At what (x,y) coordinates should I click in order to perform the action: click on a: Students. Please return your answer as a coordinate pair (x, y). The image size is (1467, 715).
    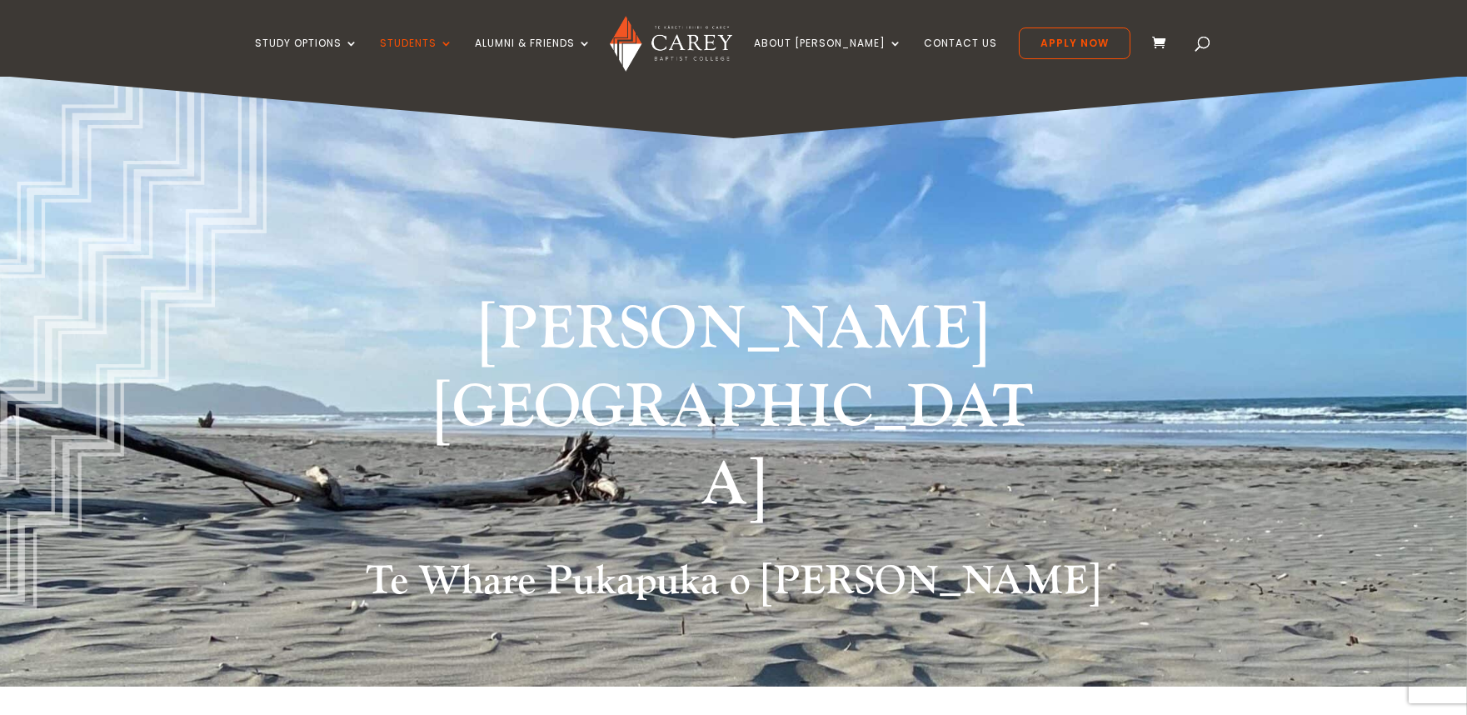
    Looking at the image, I should click on (417, 57).